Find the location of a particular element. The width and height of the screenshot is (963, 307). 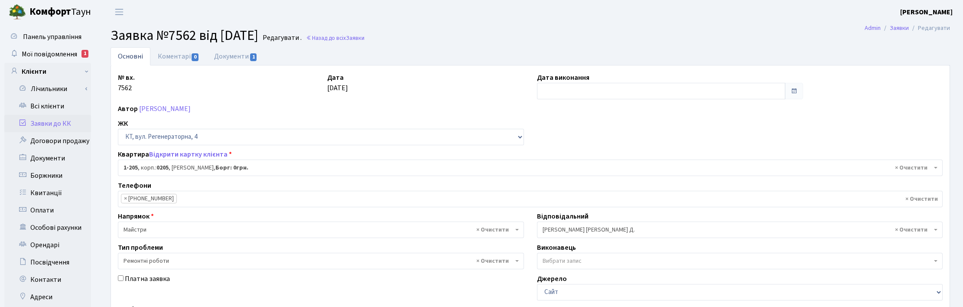

a: Всі клієнти is located at coordinates (48, 106).